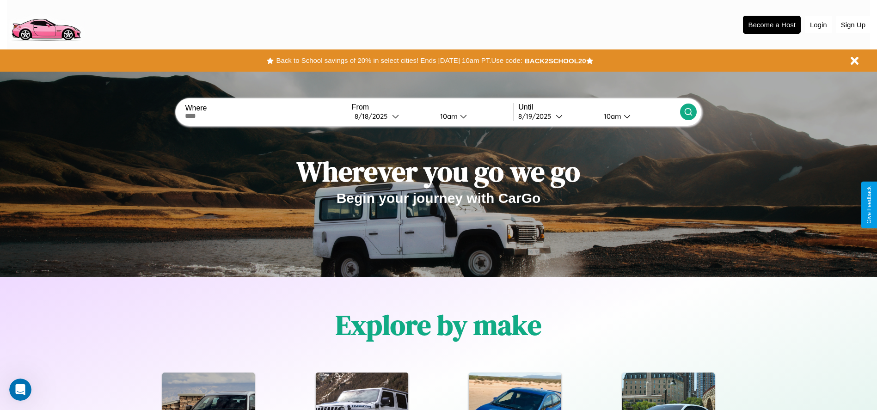 The image size is (877, 410). Describe the element at coordinates (772, 25) in the screenshot. I see `button: Become a Host` at that location.